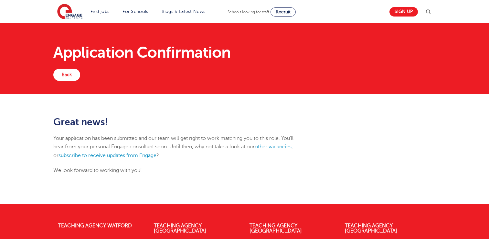  What do you see at coordinates (184, 11) in the screenshot?
I see `a: Blogs & Latest News` at bounding box center [184, 11].